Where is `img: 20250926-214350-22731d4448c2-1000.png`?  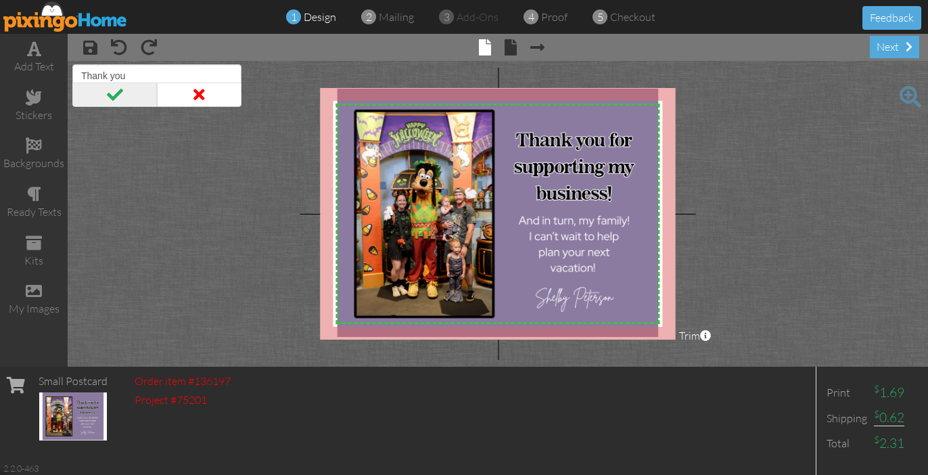 img: 20250926-214350-22731d4448c2-1000.png is located at coordinates (498, 212).